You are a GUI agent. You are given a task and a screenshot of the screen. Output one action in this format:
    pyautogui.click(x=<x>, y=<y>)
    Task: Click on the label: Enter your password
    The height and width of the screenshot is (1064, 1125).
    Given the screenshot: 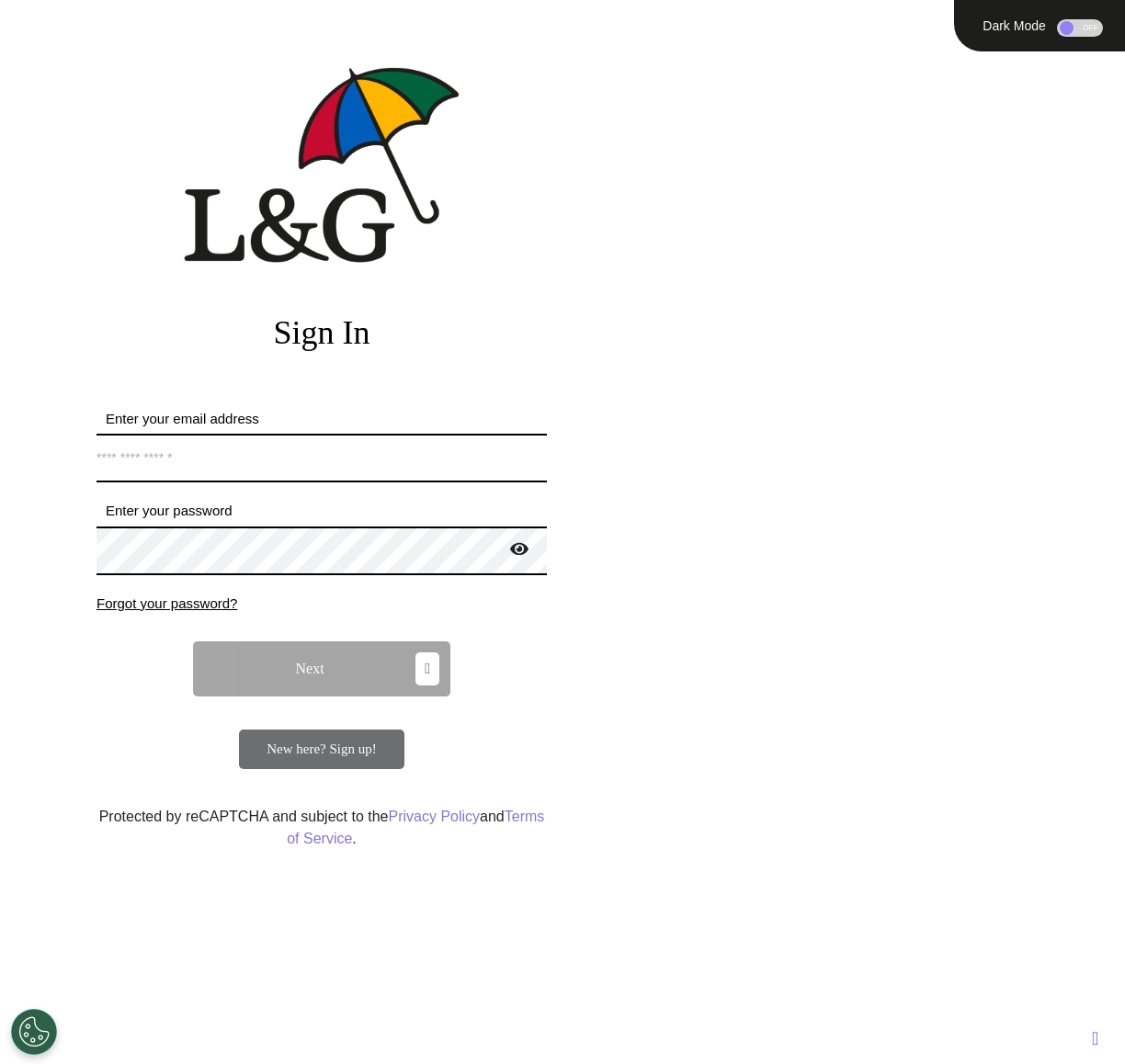 What is the action you would take?
    pyautogui.click(x=322, y=511)
    